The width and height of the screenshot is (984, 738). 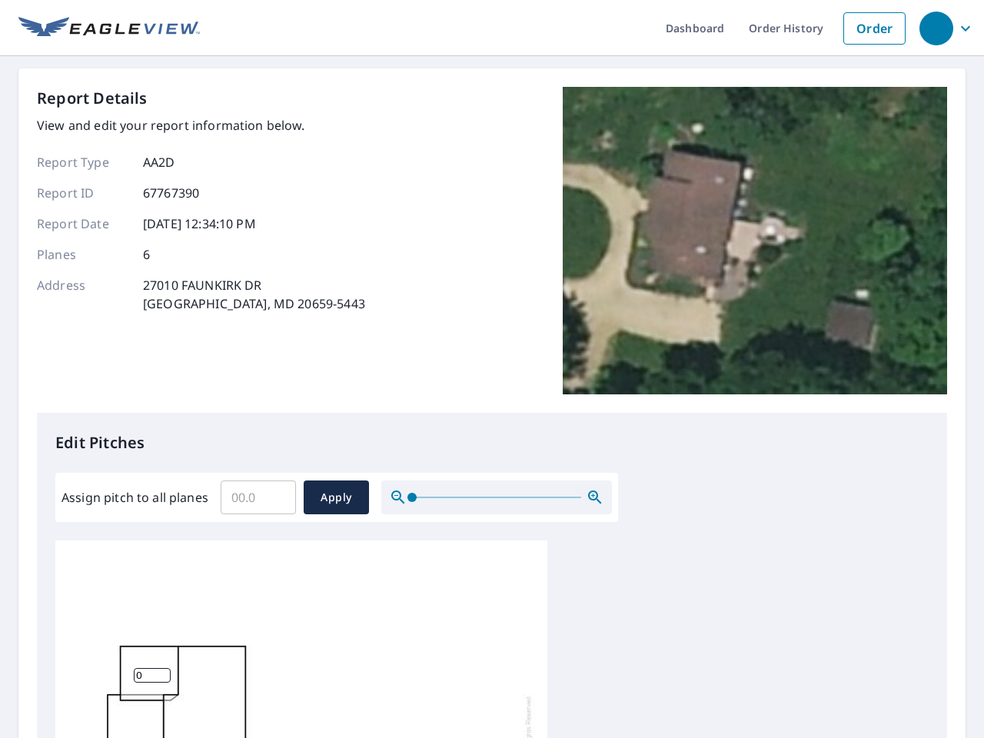 I want to click on span: Apply, so click(x=336, y=498).